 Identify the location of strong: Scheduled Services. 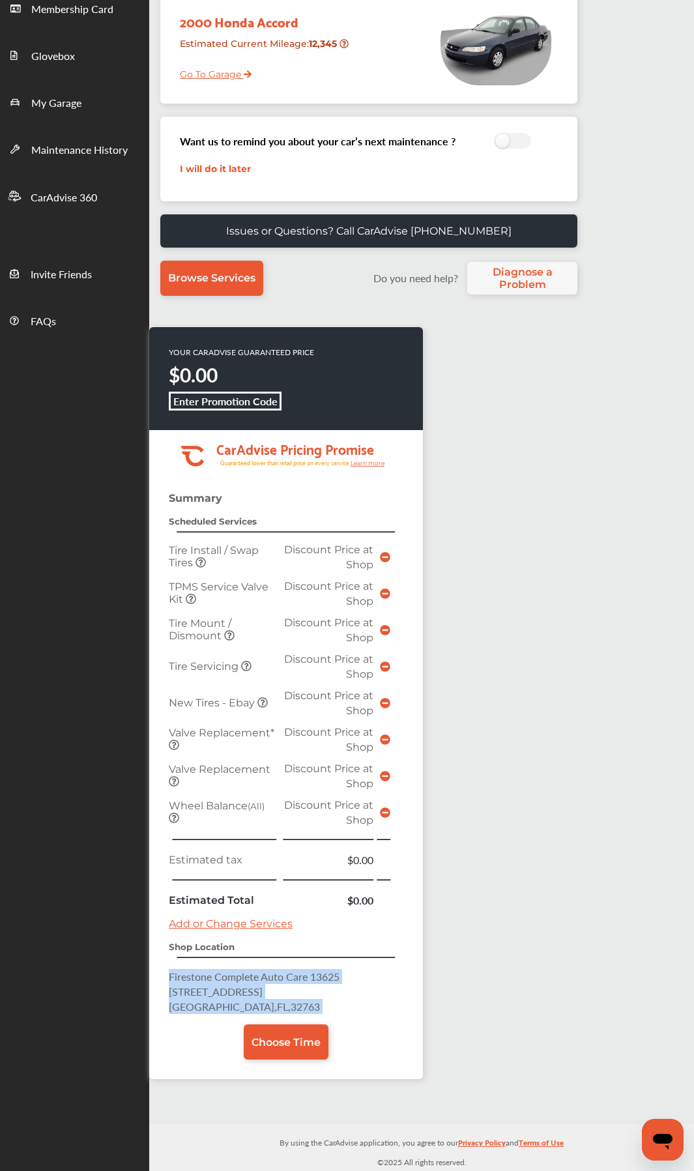
(212, 521).